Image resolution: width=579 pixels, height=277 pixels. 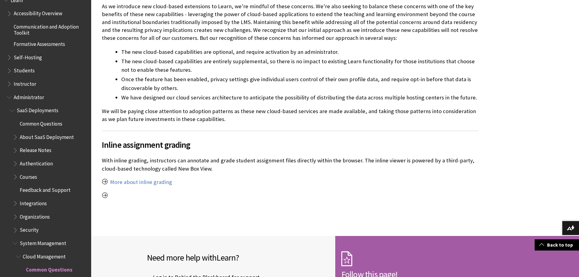 I want to click on span: Authentication, so click(x=36, y=162).